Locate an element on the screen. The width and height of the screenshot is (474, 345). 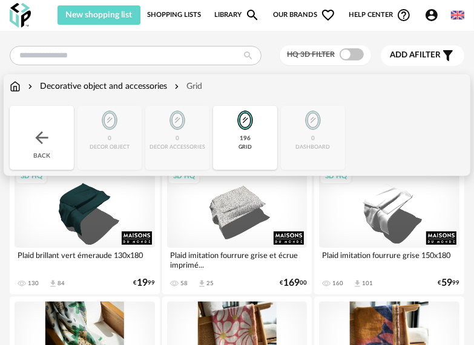
img: OXP is located at coordinates (20, 15).